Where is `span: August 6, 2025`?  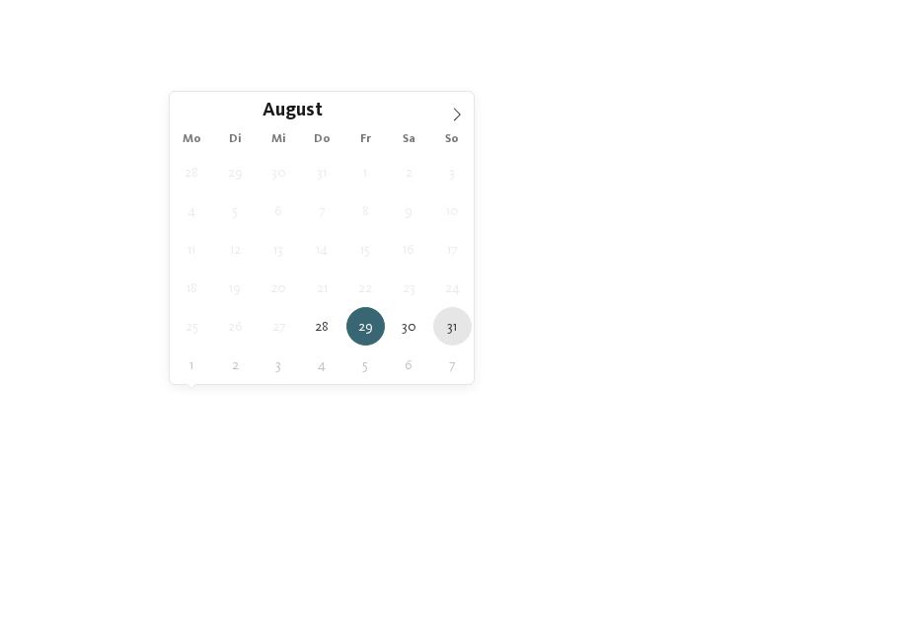 span: August 6, 2025 is located at coordinates (278, 210).